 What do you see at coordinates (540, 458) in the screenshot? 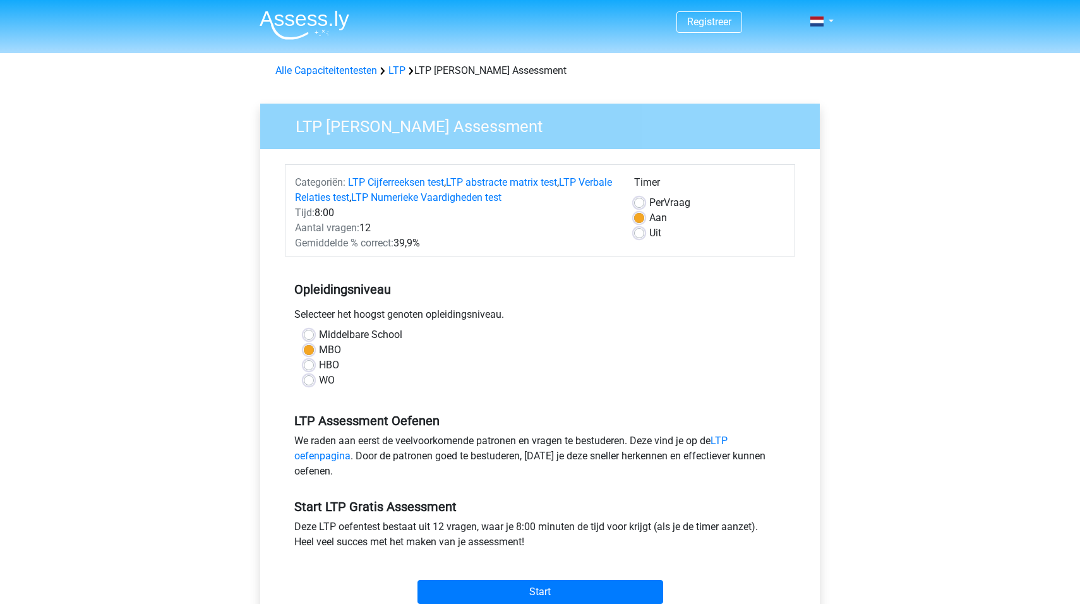
I see `div: We raden aan eerst de veelvoorkomende patronen en vragen te bestuderen. Deze vind je op de . Door...` at bounding box center [540, 458].